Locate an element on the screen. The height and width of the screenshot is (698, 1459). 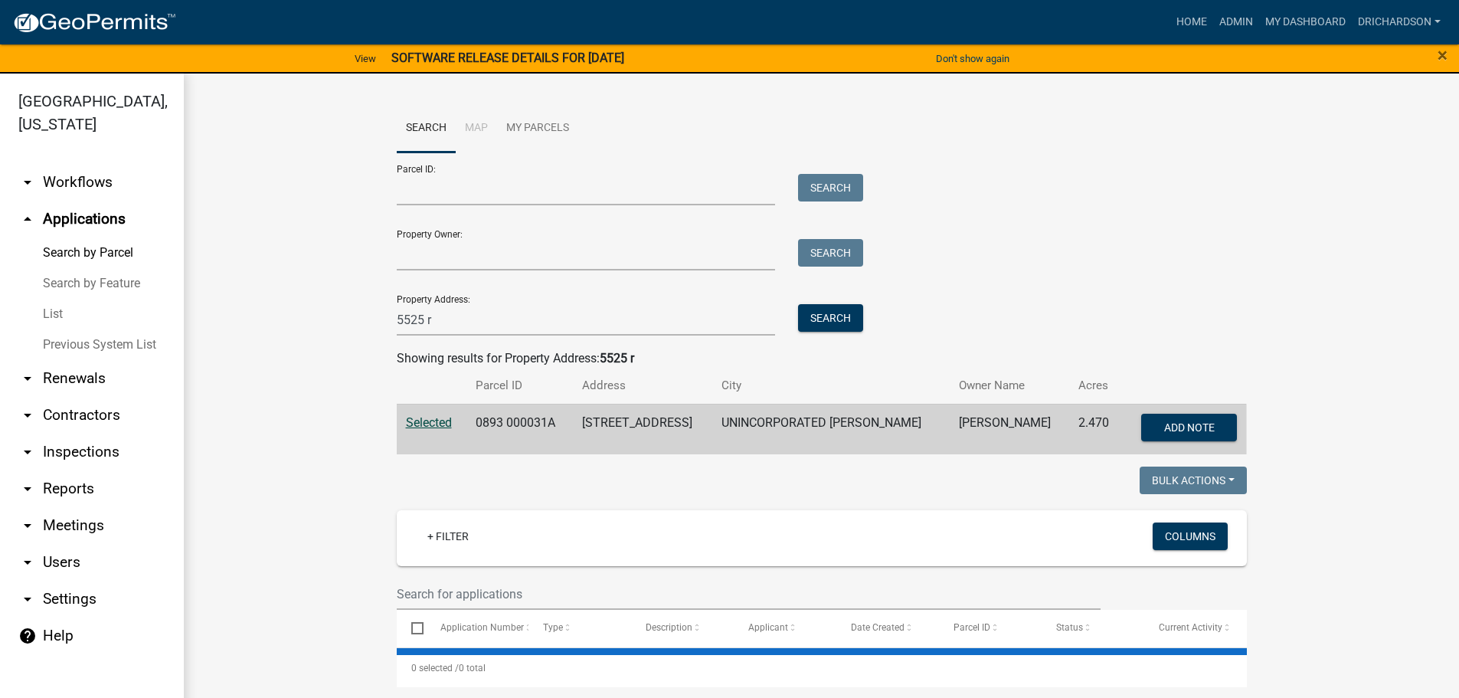
td: 2.470 is located at coordinates (1096, 429).